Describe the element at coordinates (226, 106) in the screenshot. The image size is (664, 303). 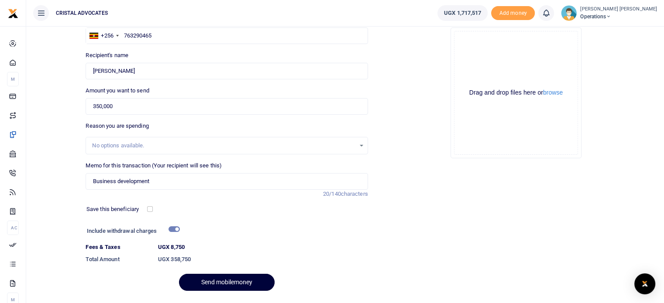
I see `input: UGX` at that location.